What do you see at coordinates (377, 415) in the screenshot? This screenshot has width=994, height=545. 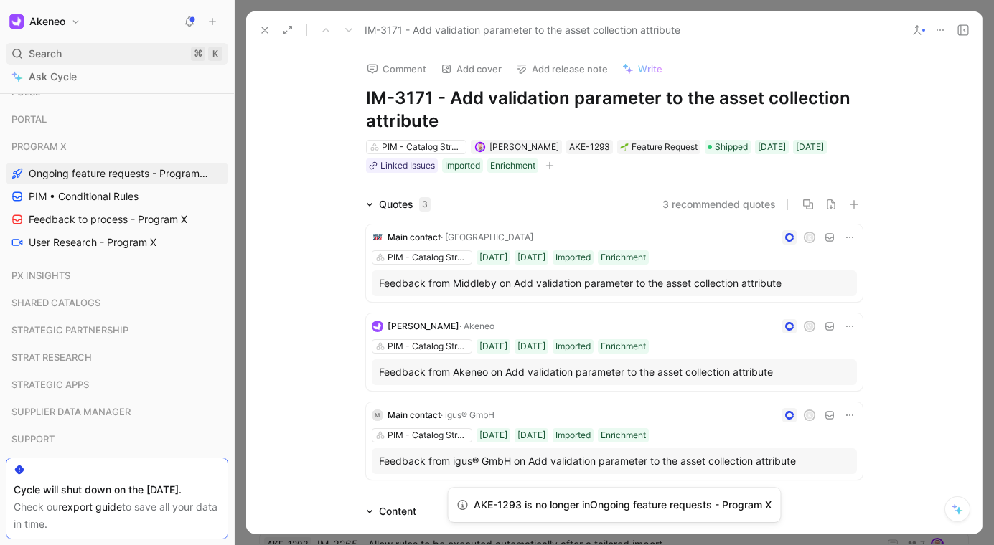 I see `div: M` at bounding box center [377, 415].